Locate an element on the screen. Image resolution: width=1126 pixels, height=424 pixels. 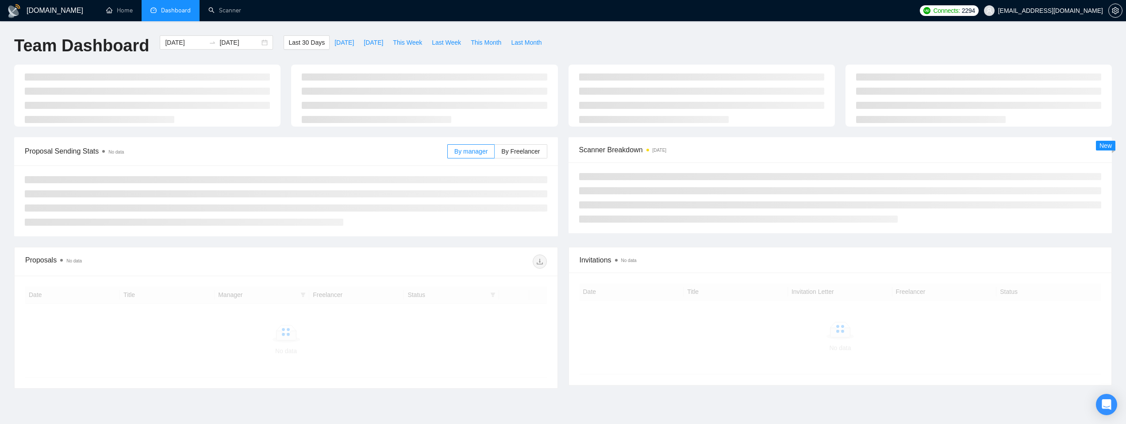
button: This Week is located at coordinates (408, 42).